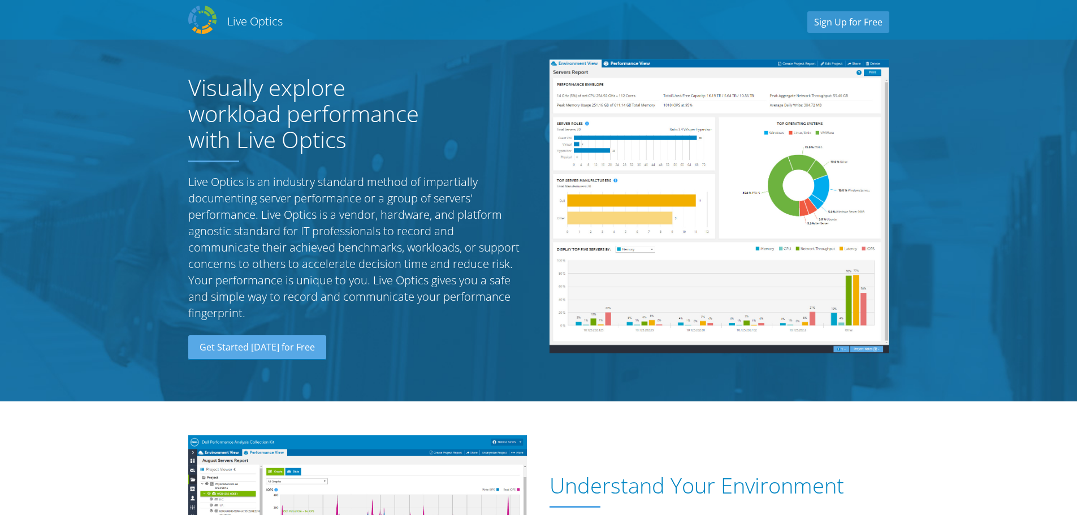  Describe the element at coordinates (716, 486) in the screenshot. I see `h1: Understand Your Environment` at that location.